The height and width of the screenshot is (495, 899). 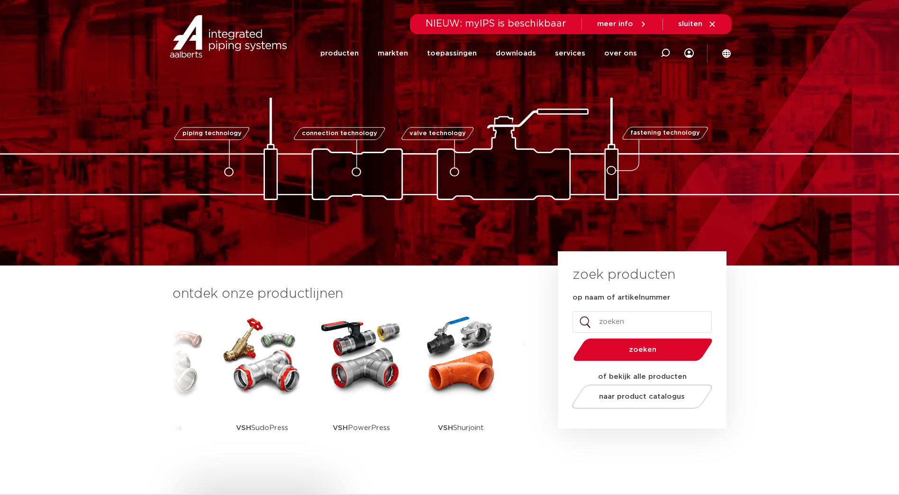 I want to click on span: valve technology, so click(x=437, y=133).